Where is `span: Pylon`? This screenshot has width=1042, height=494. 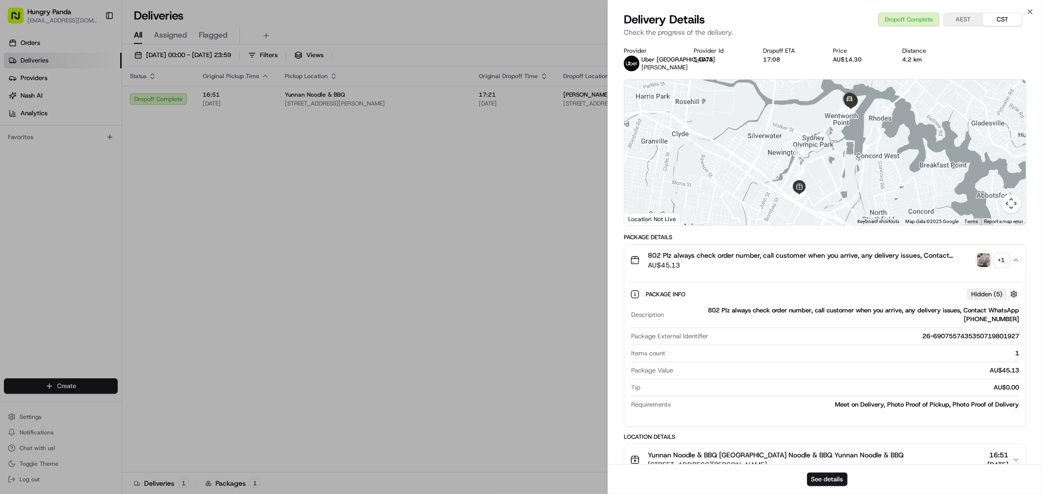
span: Pylon is located at coordinates (107, 246).